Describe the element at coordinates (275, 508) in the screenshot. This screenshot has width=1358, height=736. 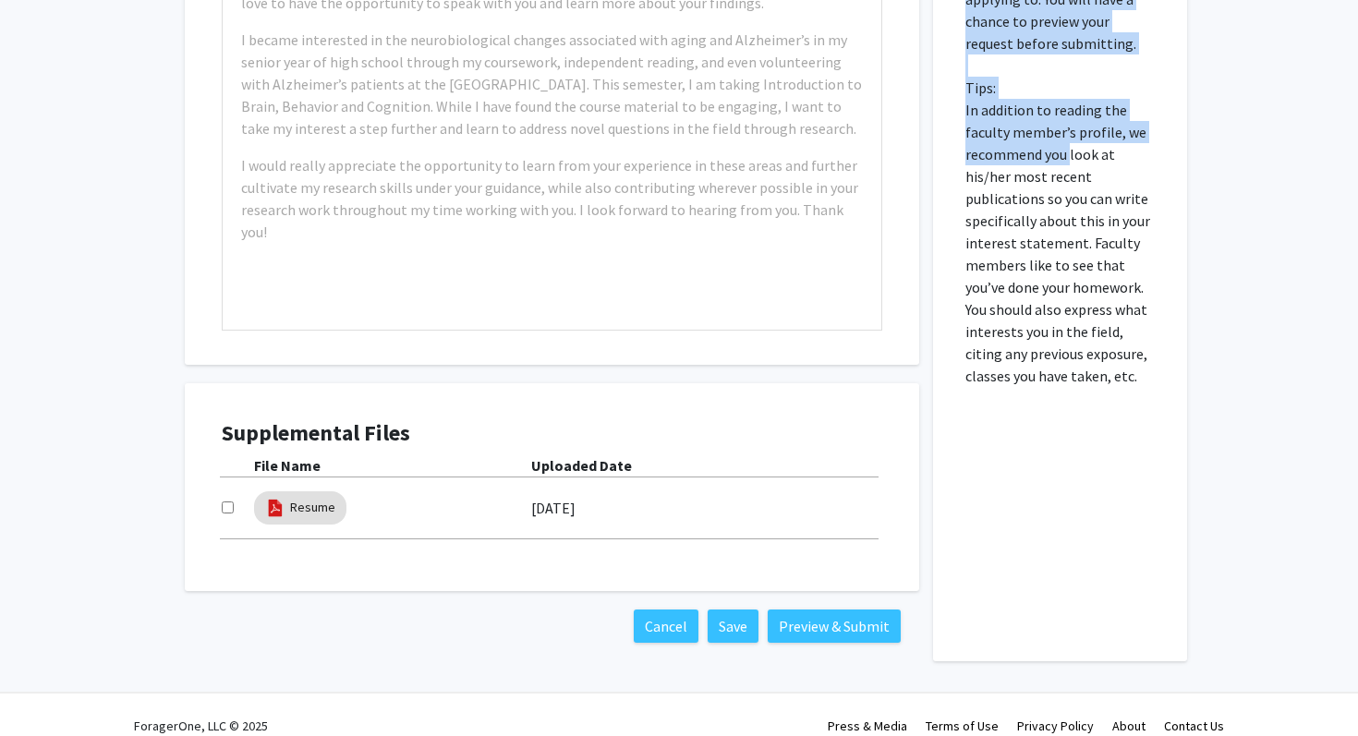
I see `img: pdf_icon.png` at that location.